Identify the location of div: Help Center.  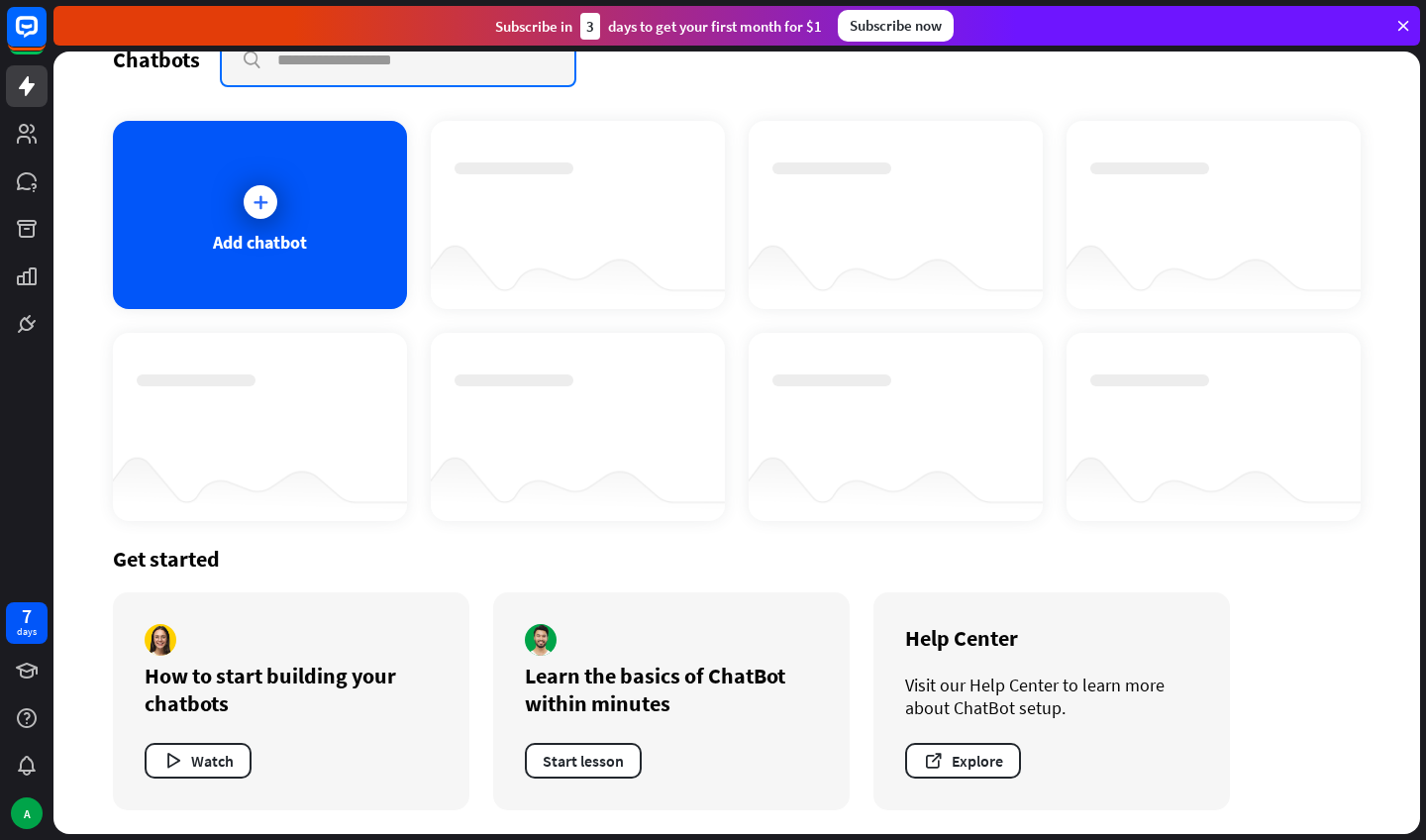
(1052, 637).